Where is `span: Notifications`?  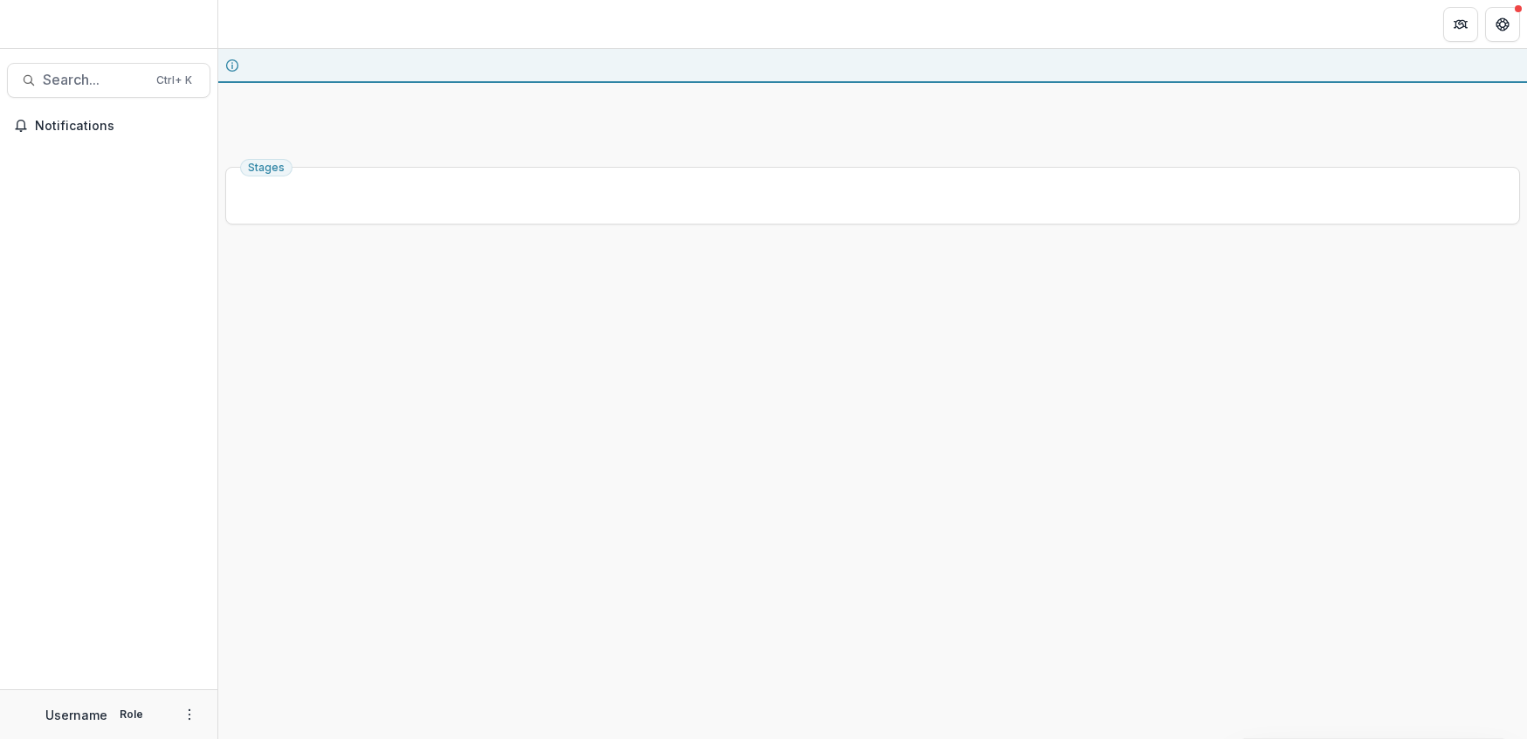
span: Notifications is located at coordinates (119, 126).